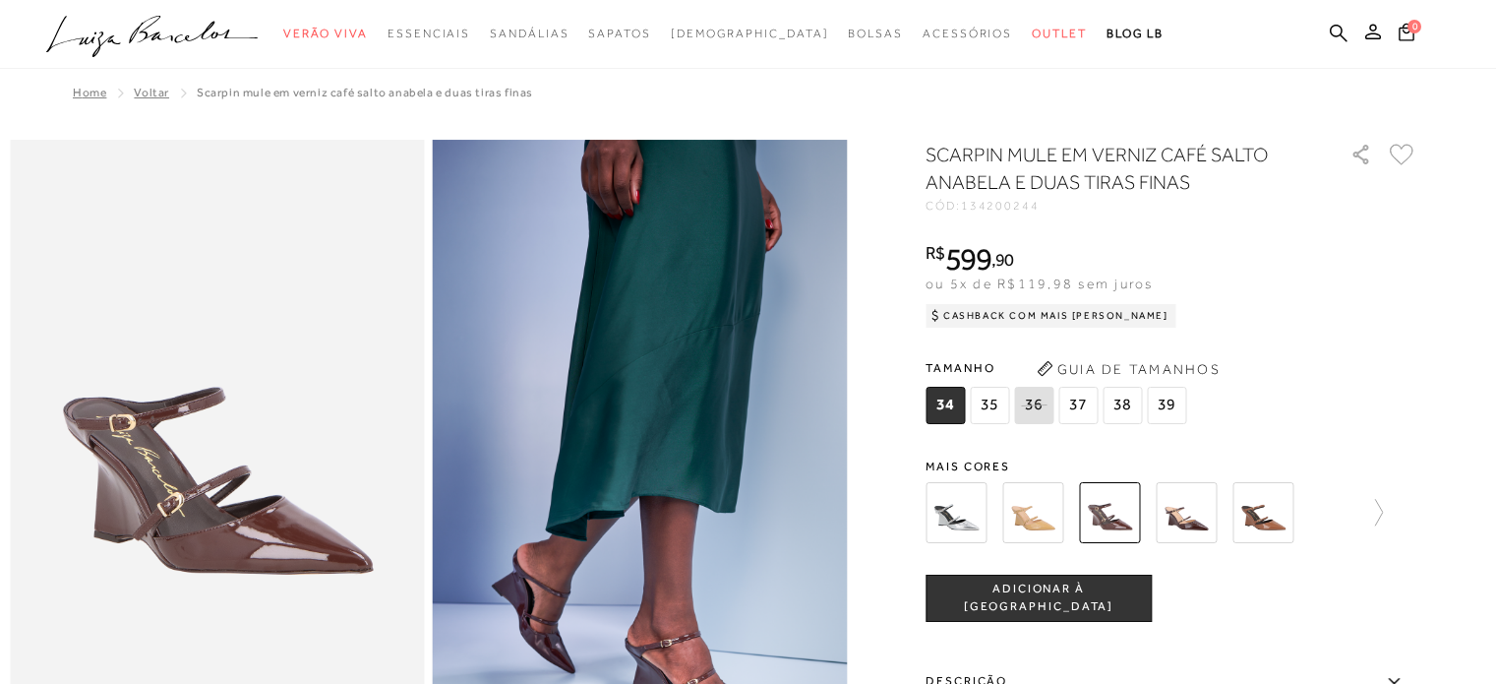 This screenshot has height=684, width=1496. Describe the element at coordinates (968, 259) in the screenshot. I see `span: 599` at that location.